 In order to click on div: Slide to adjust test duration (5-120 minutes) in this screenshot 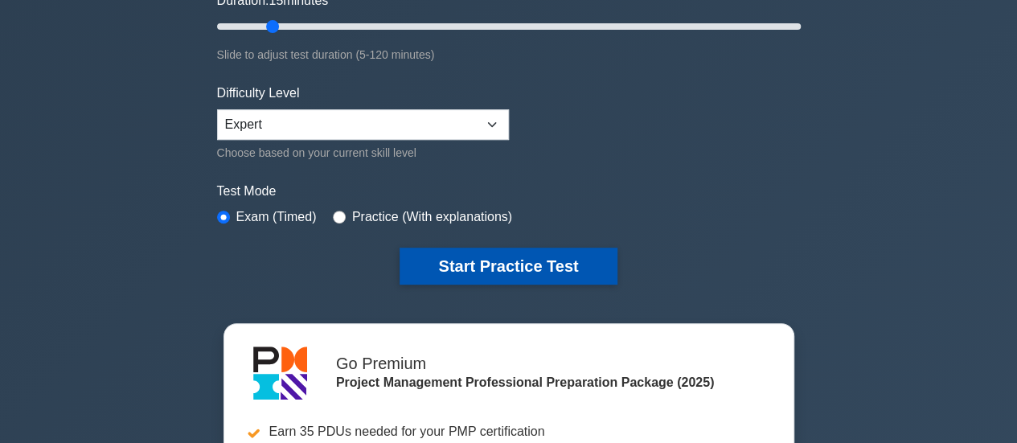, I will do `click(509, 55)`.